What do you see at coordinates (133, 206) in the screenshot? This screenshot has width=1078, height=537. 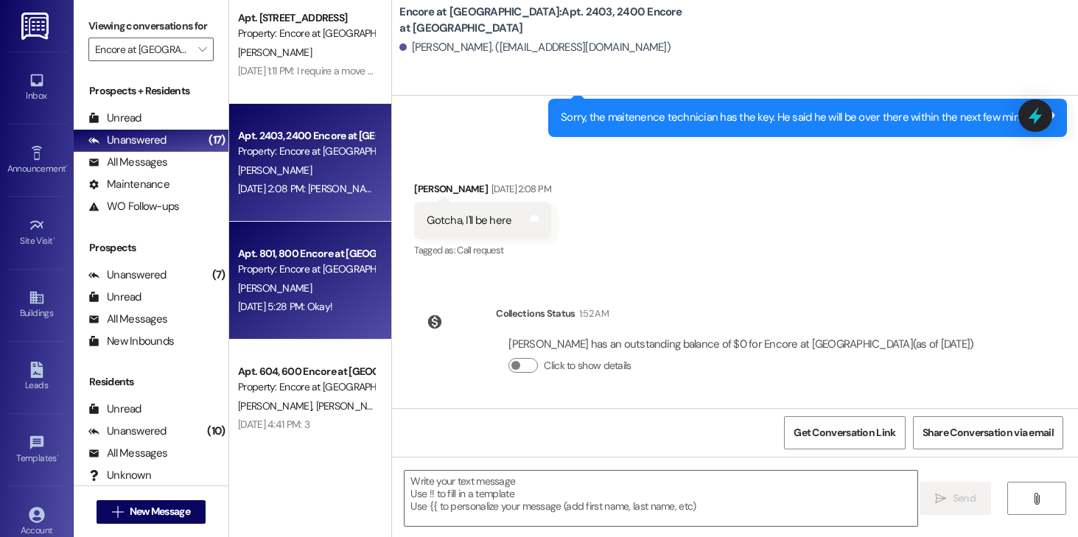 I see `div: WO Follow-ups` at bounding box center [133, 206].